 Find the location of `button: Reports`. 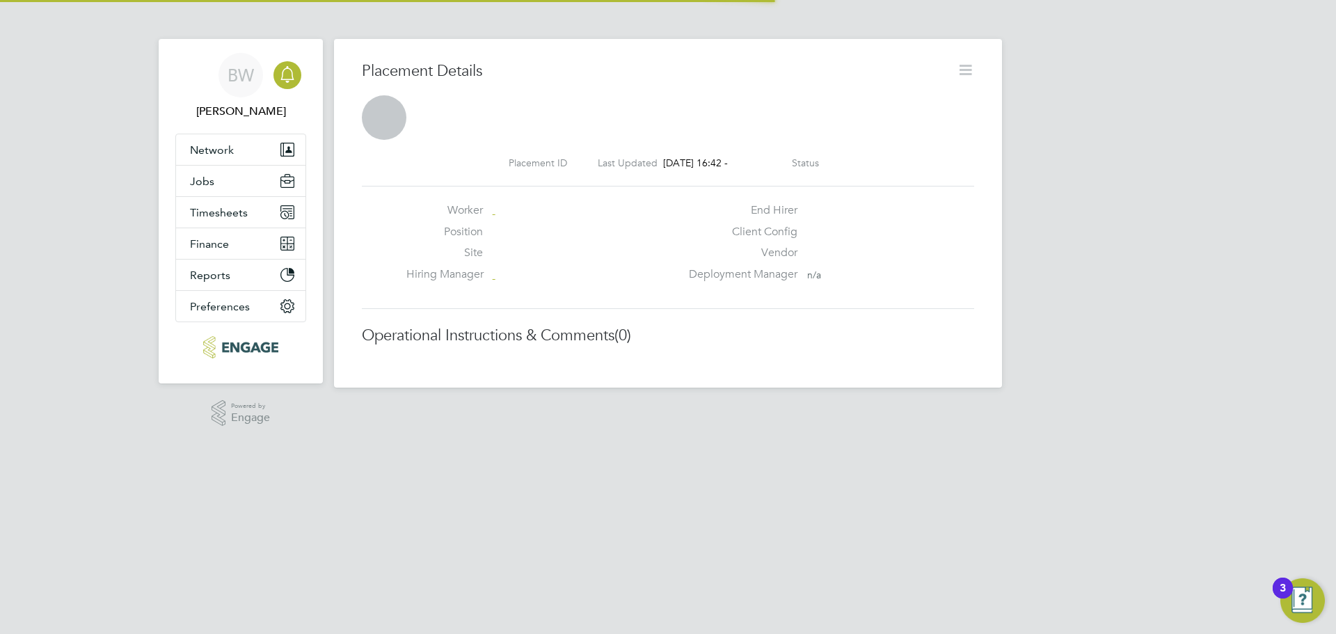

button: Reports is located at coordinates (241, 275).